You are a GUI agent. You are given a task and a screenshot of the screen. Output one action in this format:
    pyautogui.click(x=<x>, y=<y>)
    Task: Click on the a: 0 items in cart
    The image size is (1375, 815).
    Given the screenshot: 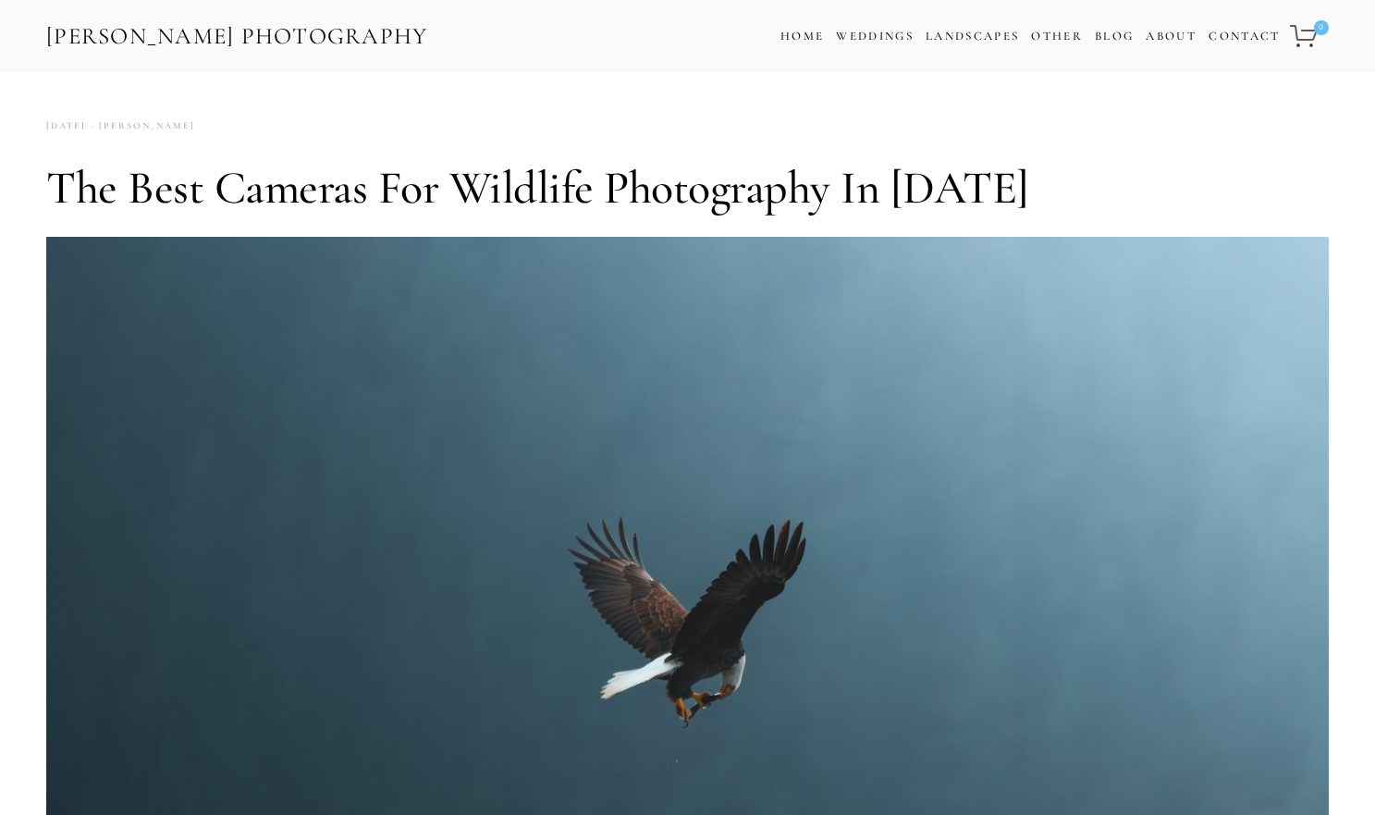 What is the action you would take?
    pyautogui.click(x=1308, y=36)
    